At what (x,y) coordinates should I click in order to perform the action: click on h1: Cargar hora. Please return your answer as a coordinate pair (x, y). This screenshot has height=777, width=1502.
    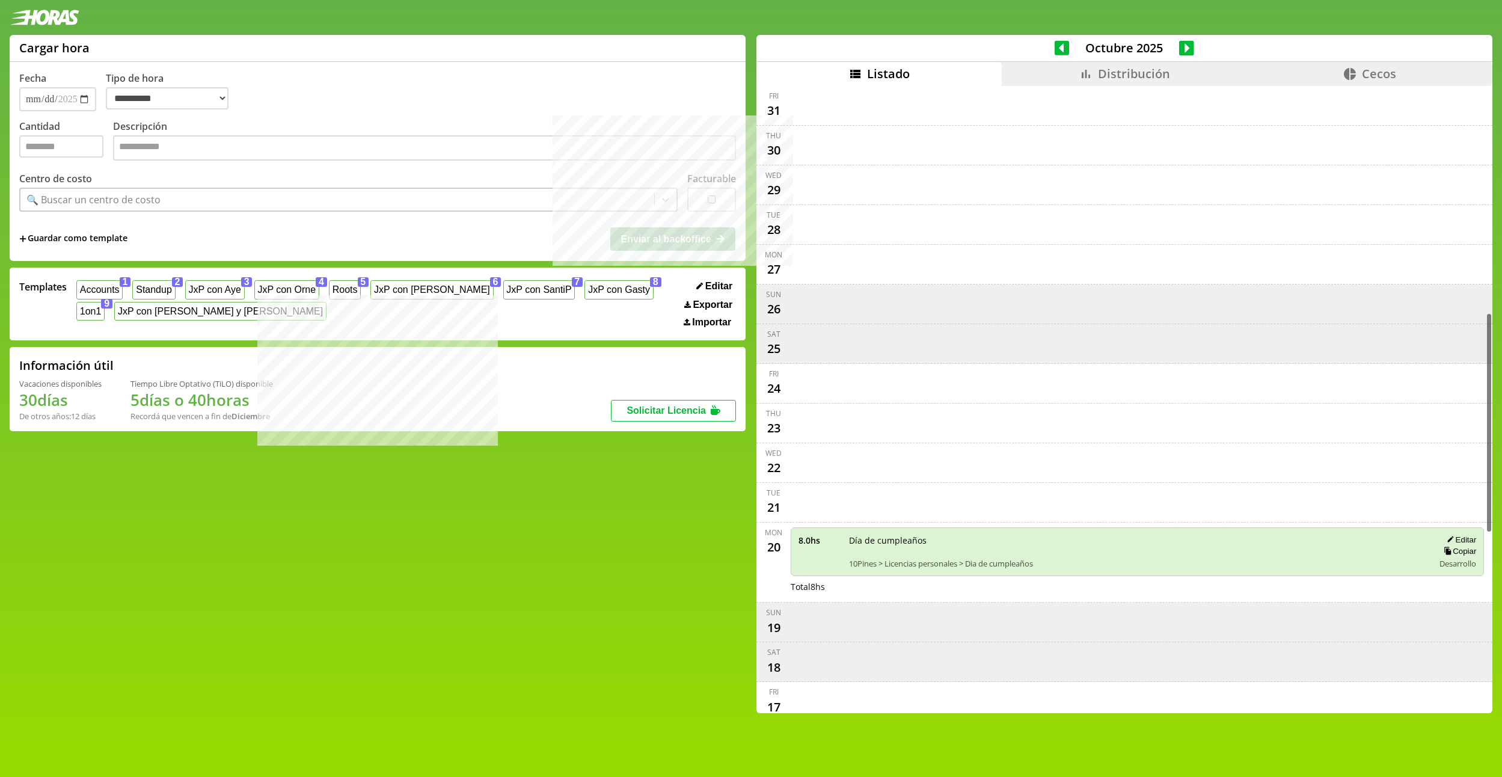
    Looking at the image, I should click on (54, 48).